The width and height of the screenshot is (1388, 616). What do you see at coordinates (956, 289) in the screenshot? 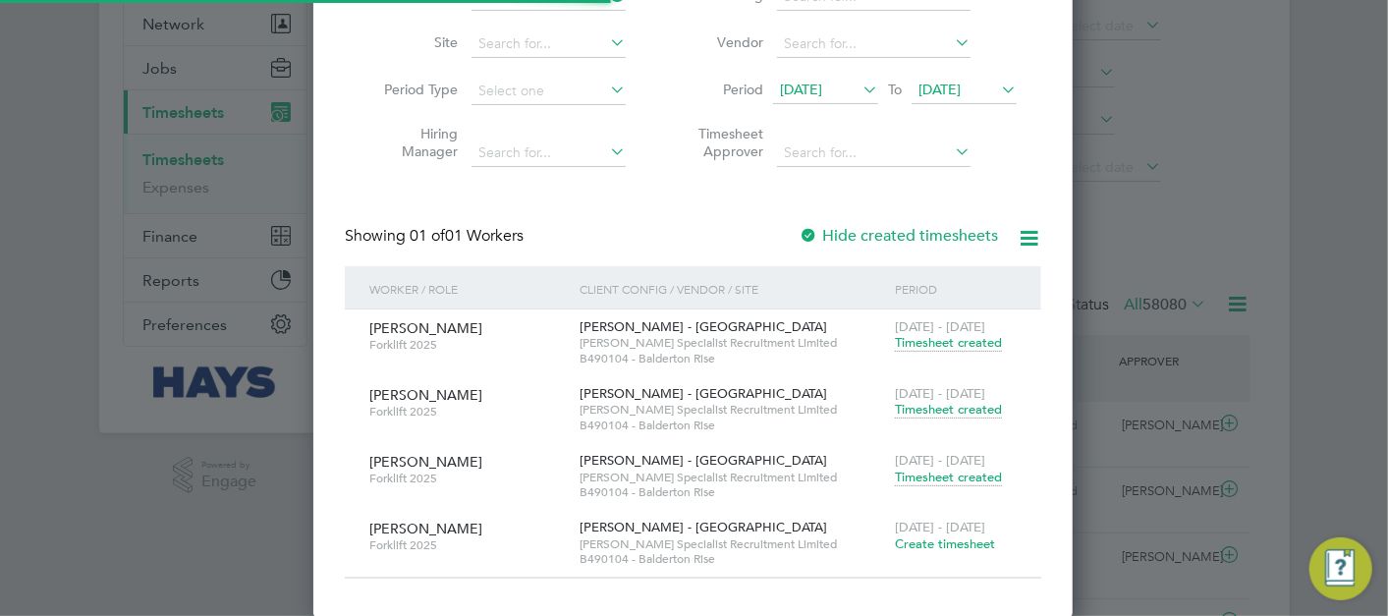
I see `div: Period` at bounding box center [956, 289].